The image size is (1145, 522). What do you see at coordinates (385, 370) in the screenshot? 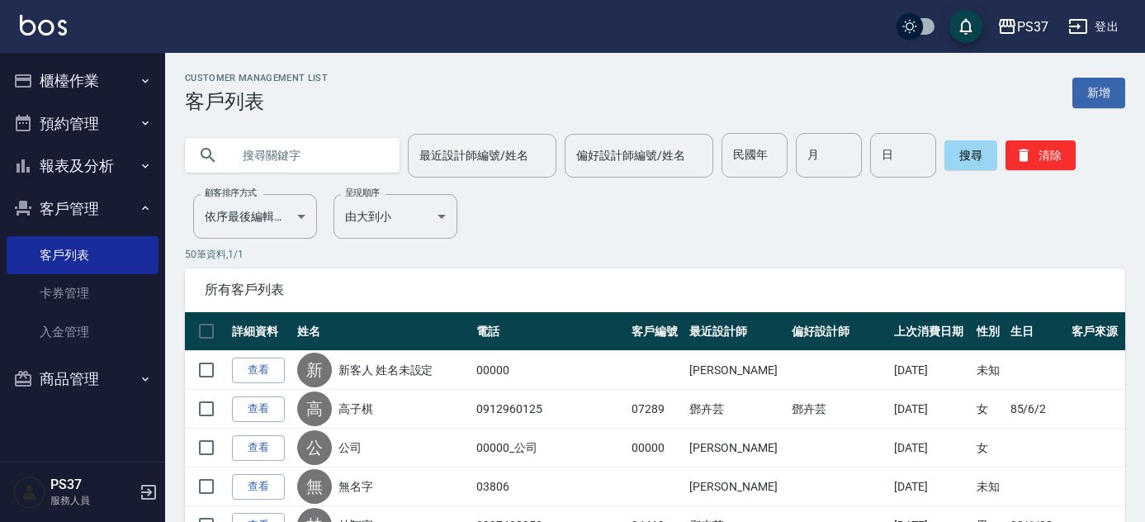
I see `a: 新客人 姓名未設定` at bounding box center [385, 370].